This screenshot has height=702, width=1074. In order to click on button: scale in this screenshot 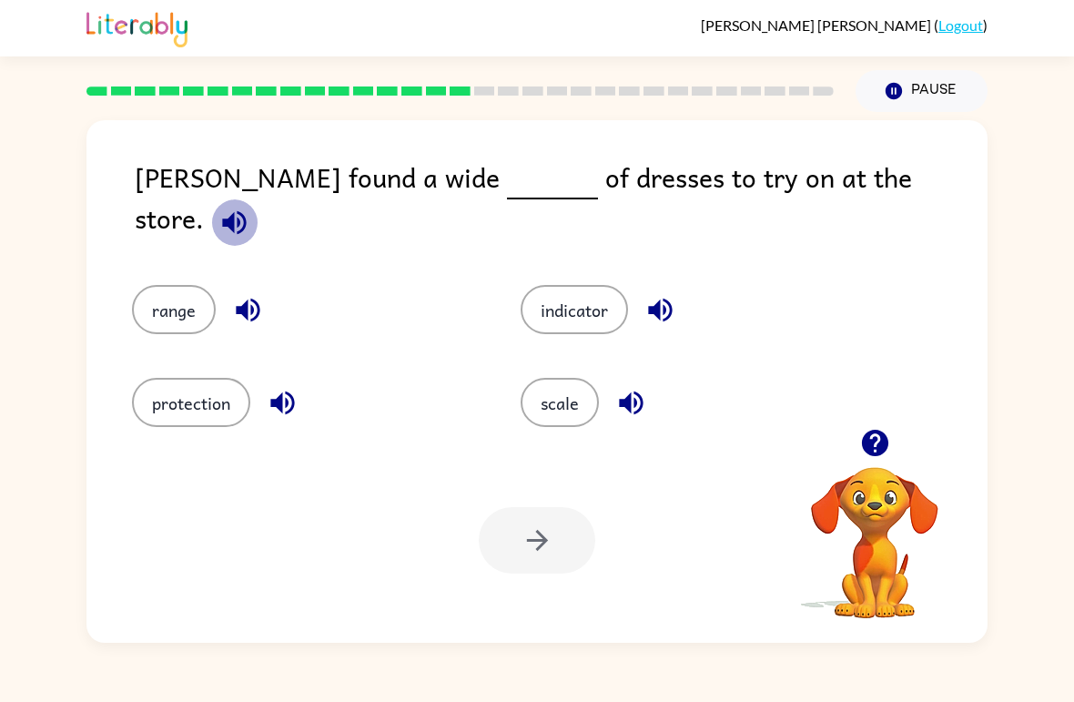, I will do `click(560, 402)`.